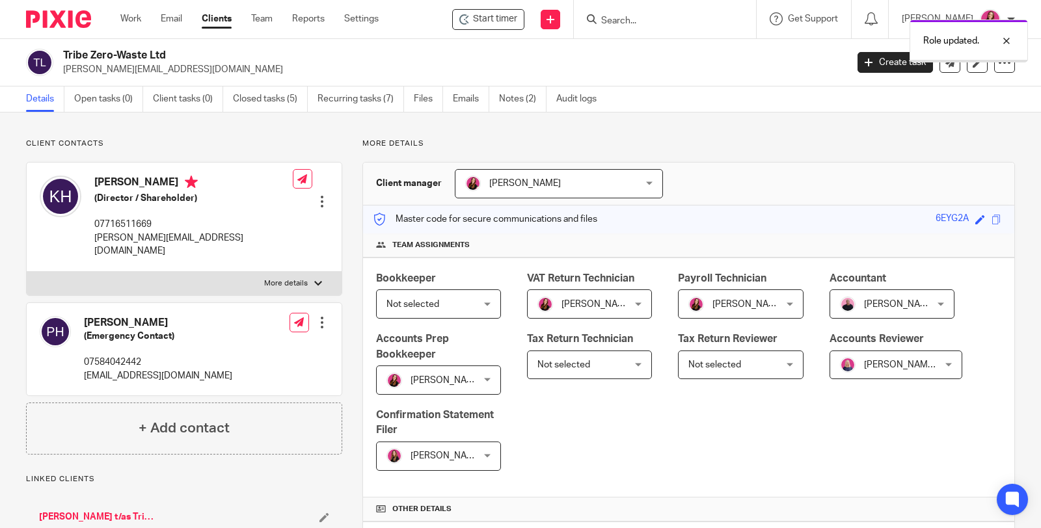  What do you see at coordinates (361, 19) in the screenshot?
I see `a: Settings` at bounding box center [361, 19].